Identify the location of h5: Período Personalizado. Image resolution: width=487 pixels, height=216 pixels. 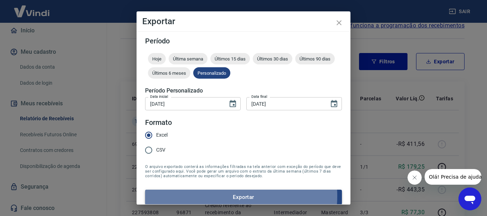
(244, 91).